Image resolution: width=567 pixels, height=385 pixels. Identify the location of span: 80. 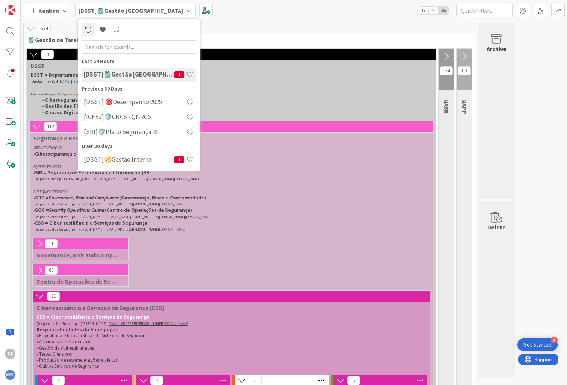
(51, 270).